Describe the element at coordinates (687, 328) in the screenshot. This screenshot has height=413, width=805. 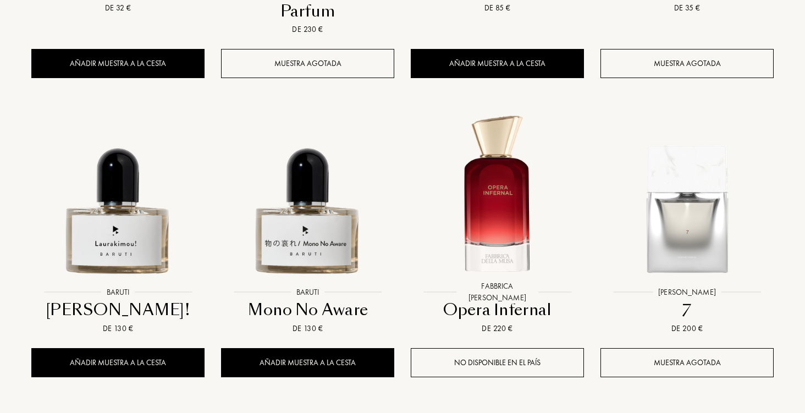
I see `div: De 200 €` at that location.